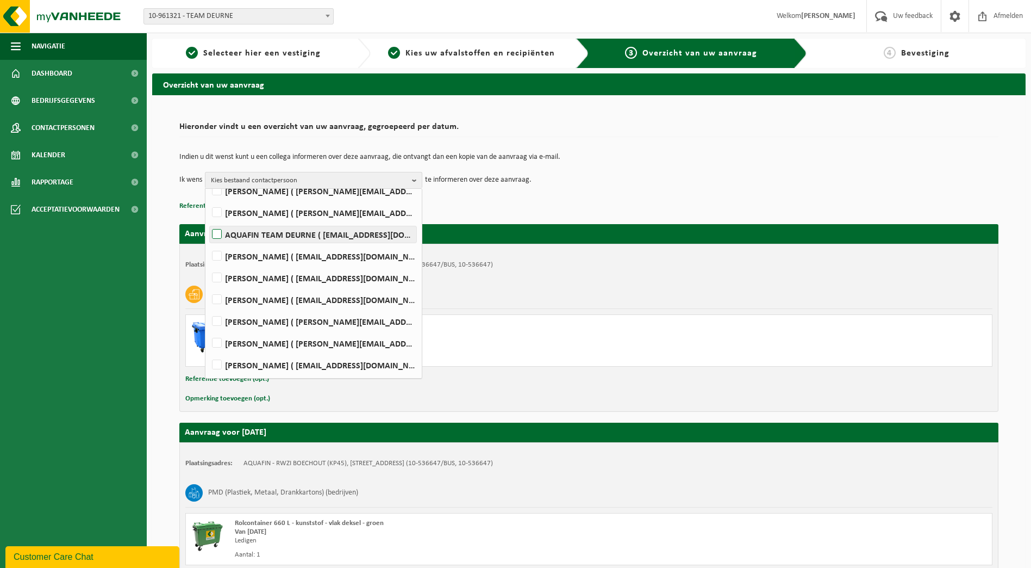  I want to click on div: Customer Care Chat, so click(87, 13).